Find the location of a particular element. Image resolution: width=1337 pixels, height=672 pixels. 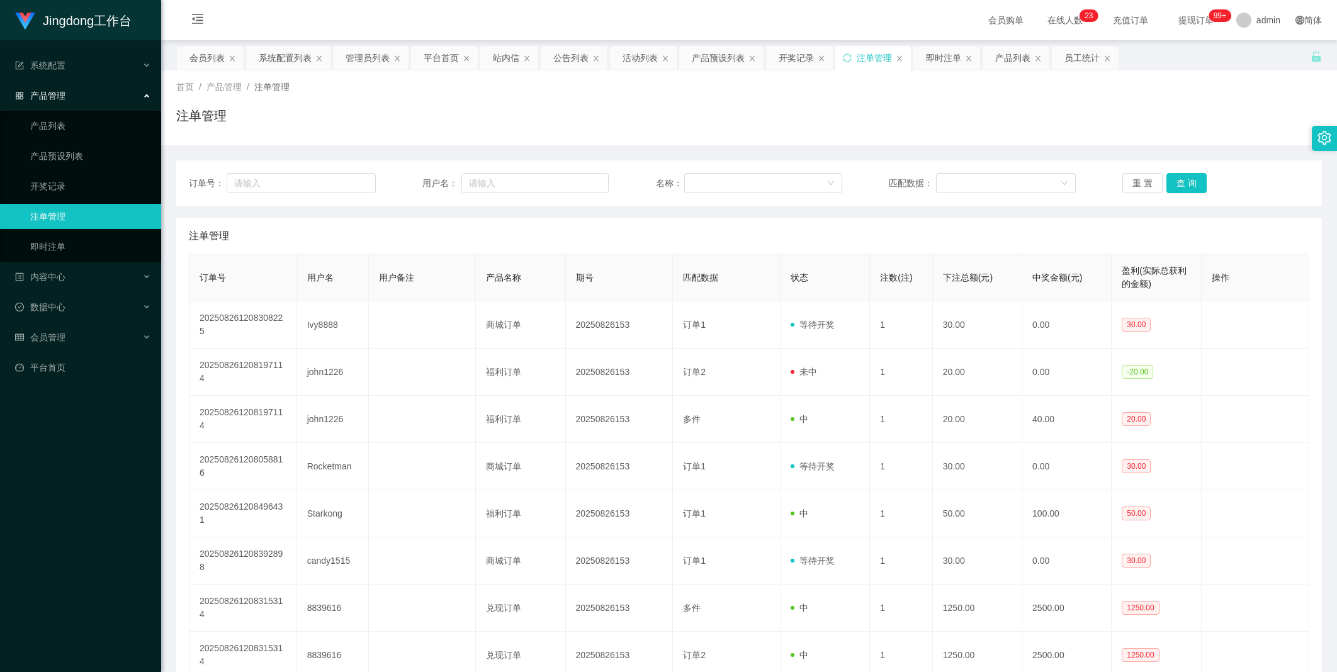

a: 产品预设列表 is located at coordinates (91, 156).